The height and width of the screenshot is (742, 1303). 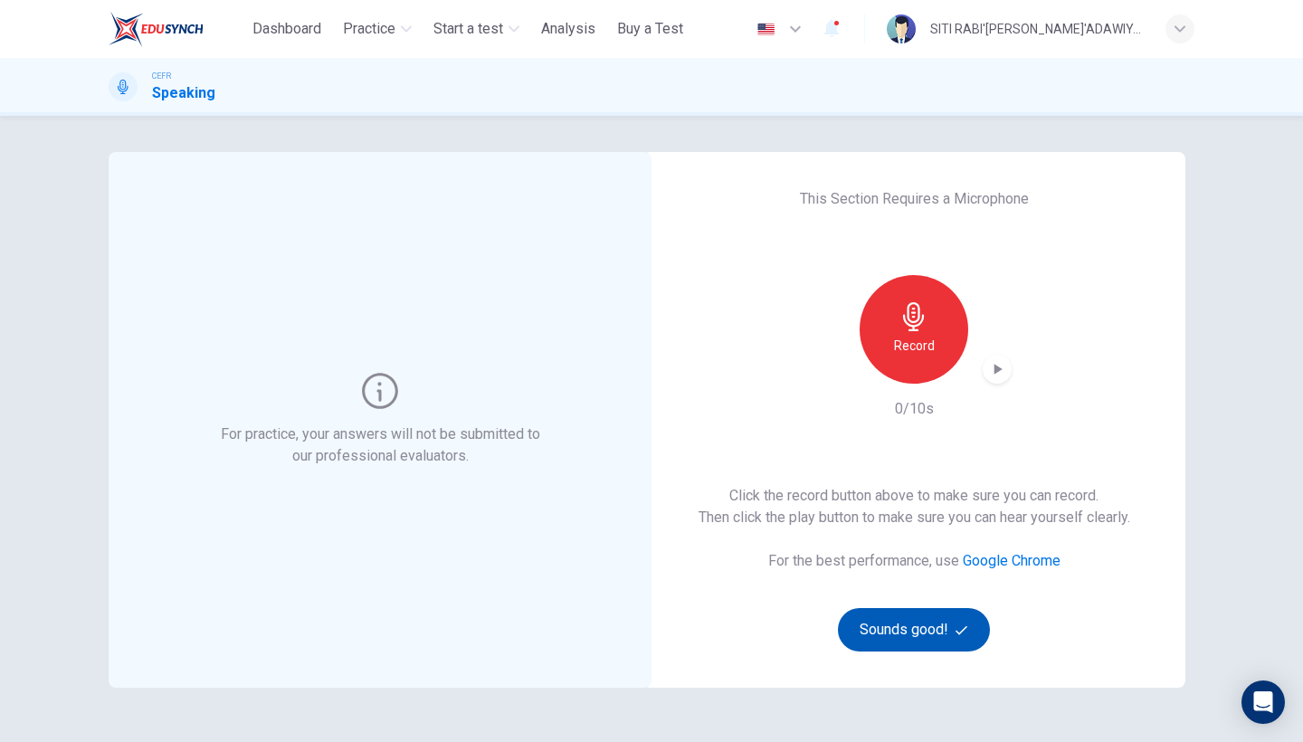 I want to click on span: Analysis, so click(x=568, y=29).